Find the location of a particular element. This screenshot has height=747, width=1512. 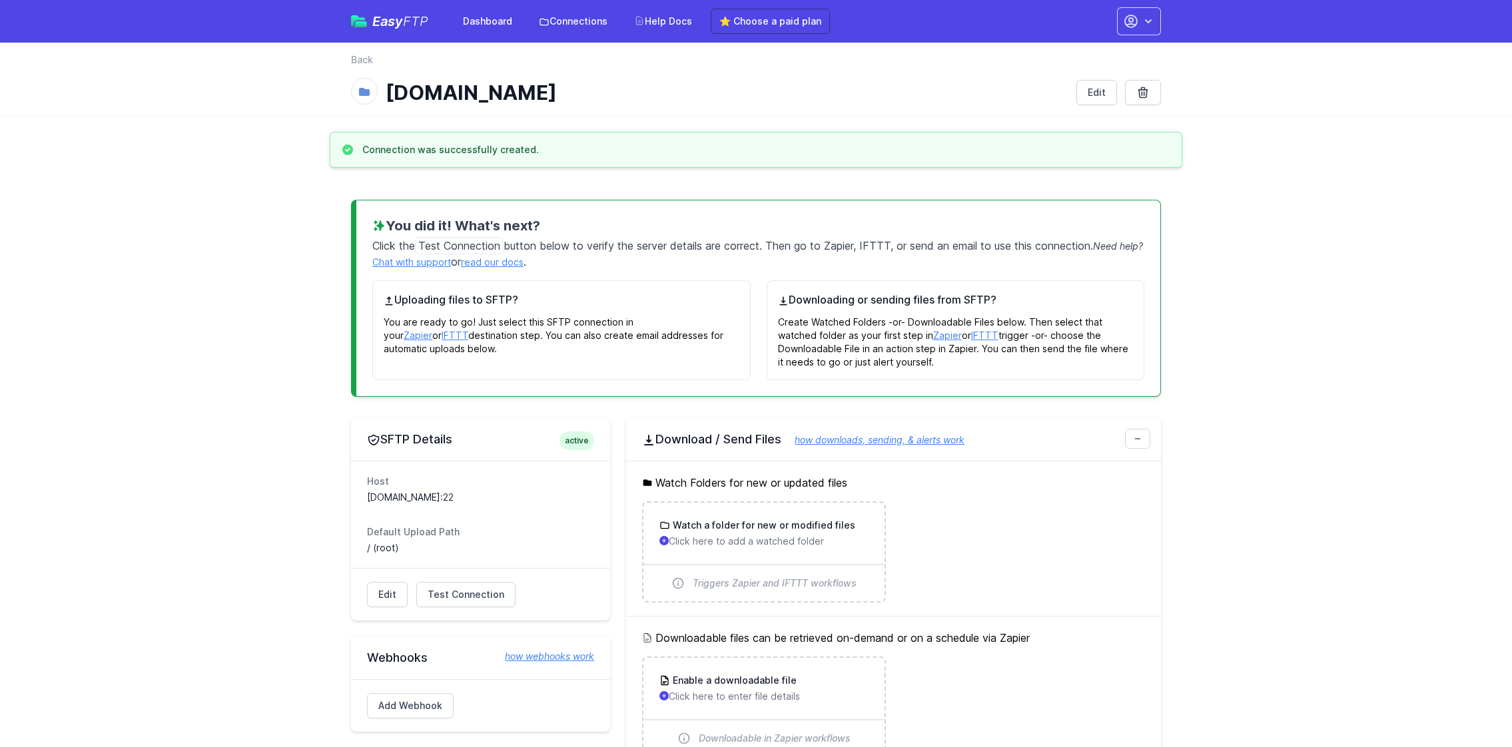

span: Need help? is located at coordinates (1118, 246).